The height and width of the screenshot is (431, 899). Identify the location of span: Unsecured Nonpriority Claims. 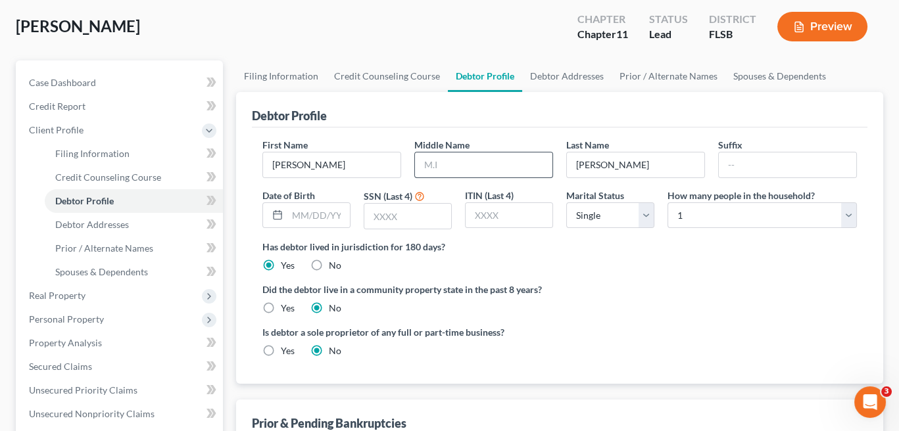
(91, 414).